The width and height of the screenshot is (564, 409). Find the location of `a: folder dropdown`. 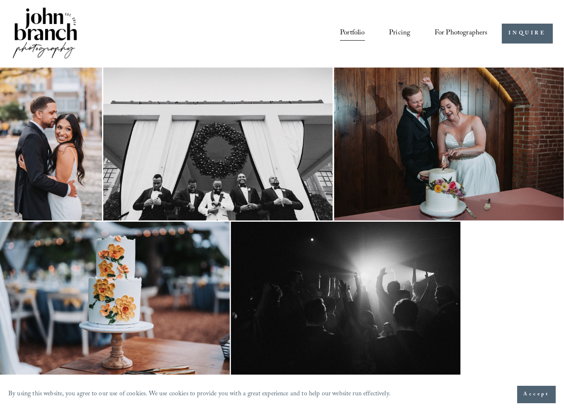

a: folder dropdown is located at coordinates (461, 34).